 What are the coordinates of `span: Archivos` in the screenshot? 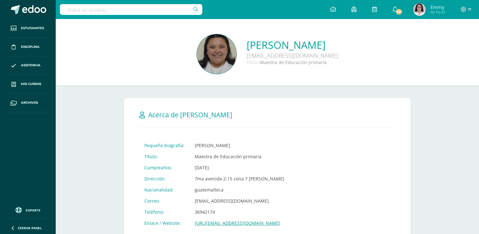 It's located at (29, 103).